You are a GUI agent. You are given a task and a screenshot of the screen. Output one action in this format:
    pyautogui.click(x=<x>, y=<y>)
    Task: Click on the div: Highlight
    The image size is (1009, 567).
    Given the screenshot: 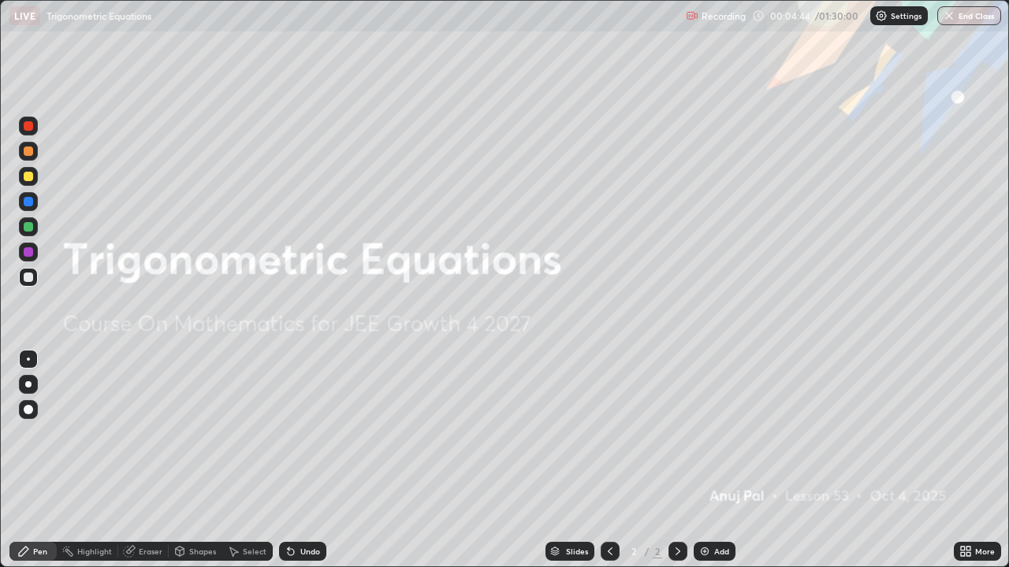 What is the action you would take?
    pyautogui.click(x=95, y=552)
    